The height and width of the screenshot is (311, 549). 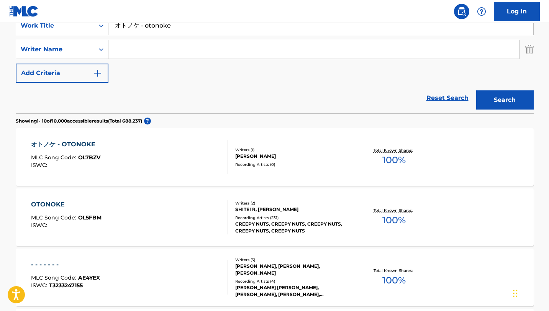 What do you see at coordinates (505, 100) in the screenshot?
I see `button: Search` at bounding box center [505, 100].